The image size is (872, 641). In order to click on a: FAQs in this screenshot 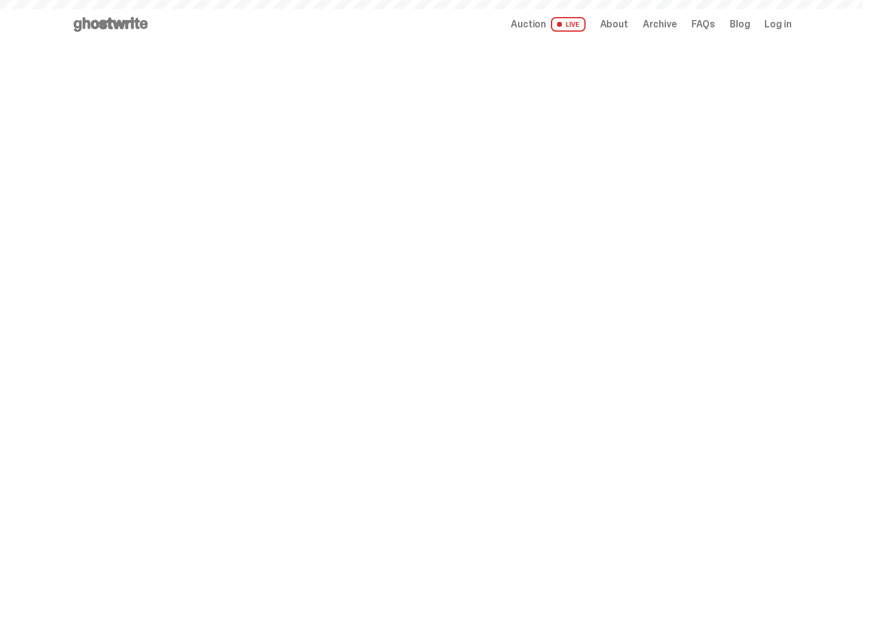, I will do `click(703, 24)`.